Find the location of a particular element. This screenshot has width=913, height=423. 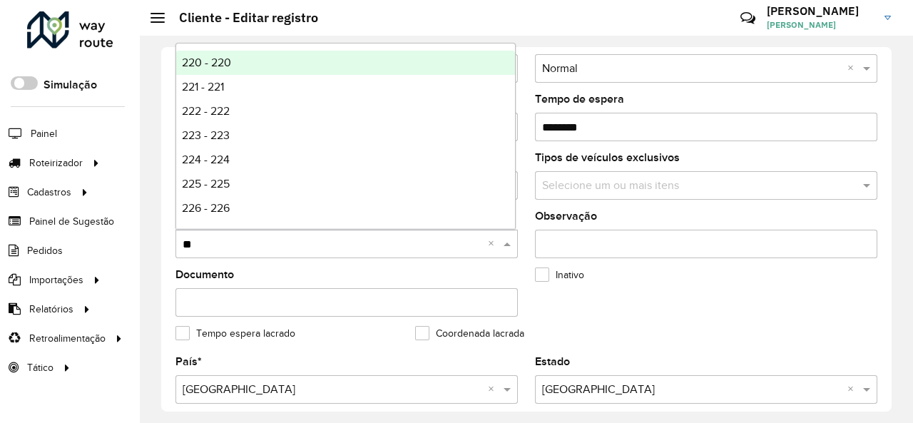

h2: Cliente - Editar registro is located at coordinates (241, 18).